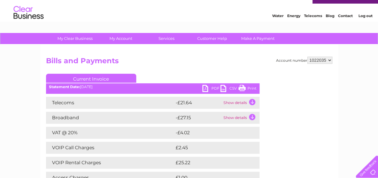 Image resolution: width=378 pixels, height=178 pixels. I want to click on div: Account number, so click(304, 60).